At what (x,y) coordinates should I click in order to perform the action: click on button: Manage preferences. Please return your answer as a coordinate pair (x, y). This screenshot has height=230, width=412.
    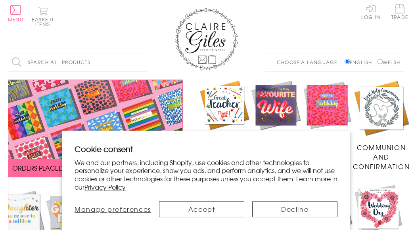
    Looking at the image, I should click on (113, 209).